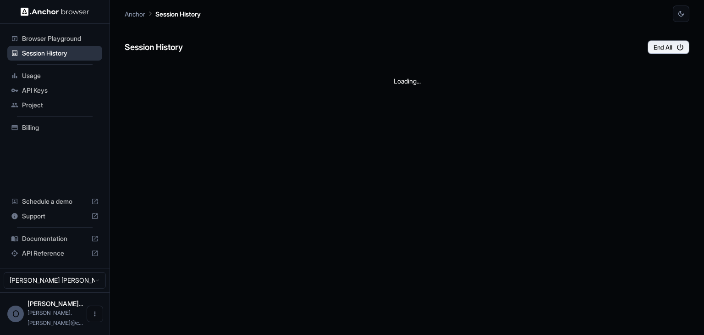  I want to click on h6: Session History, so click(154, 47).